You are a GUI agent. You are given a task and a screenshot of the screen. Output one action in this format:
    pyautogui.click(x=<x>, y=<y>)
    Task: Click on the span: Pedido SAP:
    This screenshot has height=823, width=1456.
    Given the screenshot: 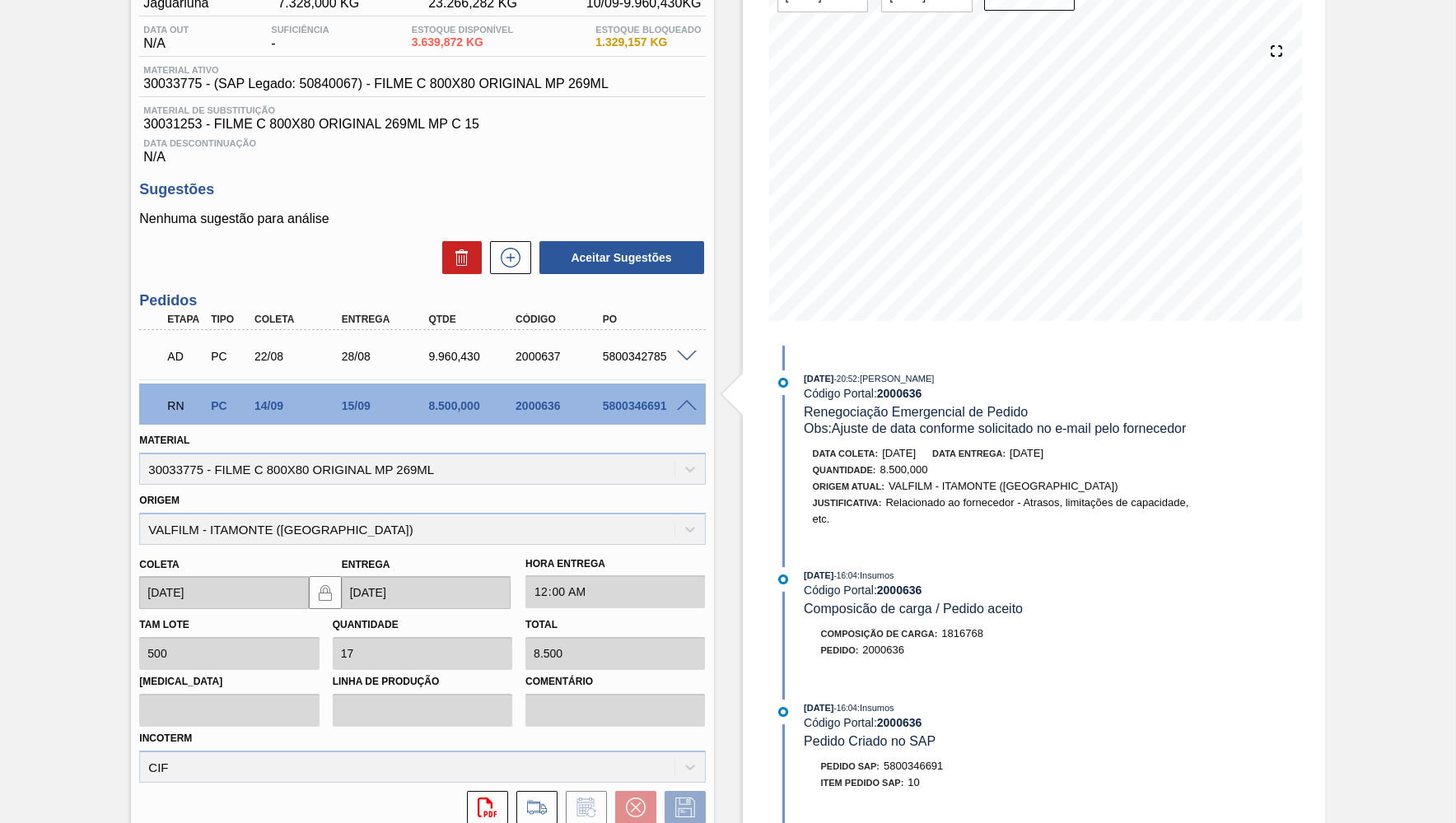 What is the action you would take?
    pyautogui.click(x=851, y=767)
    